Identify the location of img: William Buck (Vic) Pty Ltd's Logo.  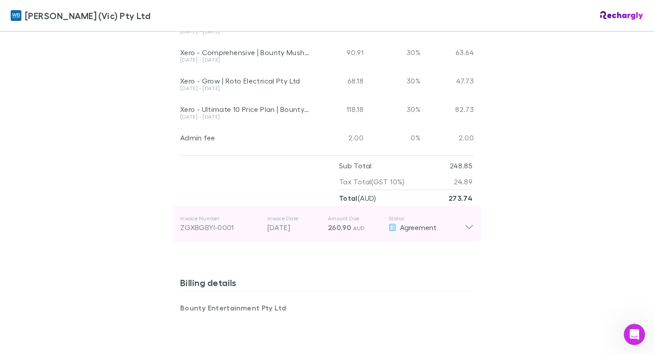
(16, 16).